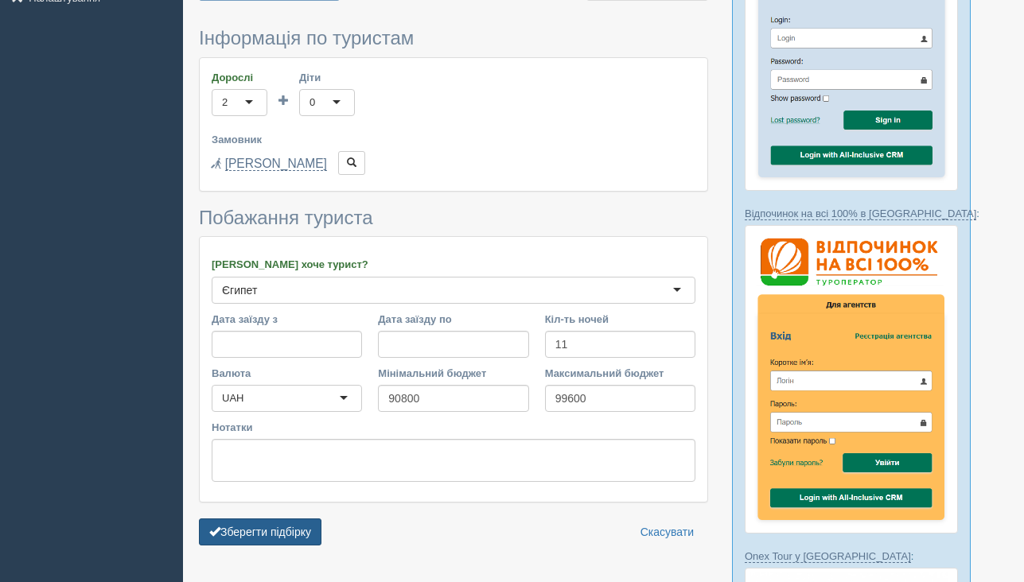  What do you see at coordinates (453, 373) in the screenshot?
I see `label: Мінімальний бюджет` at bounding box center [453, 373].